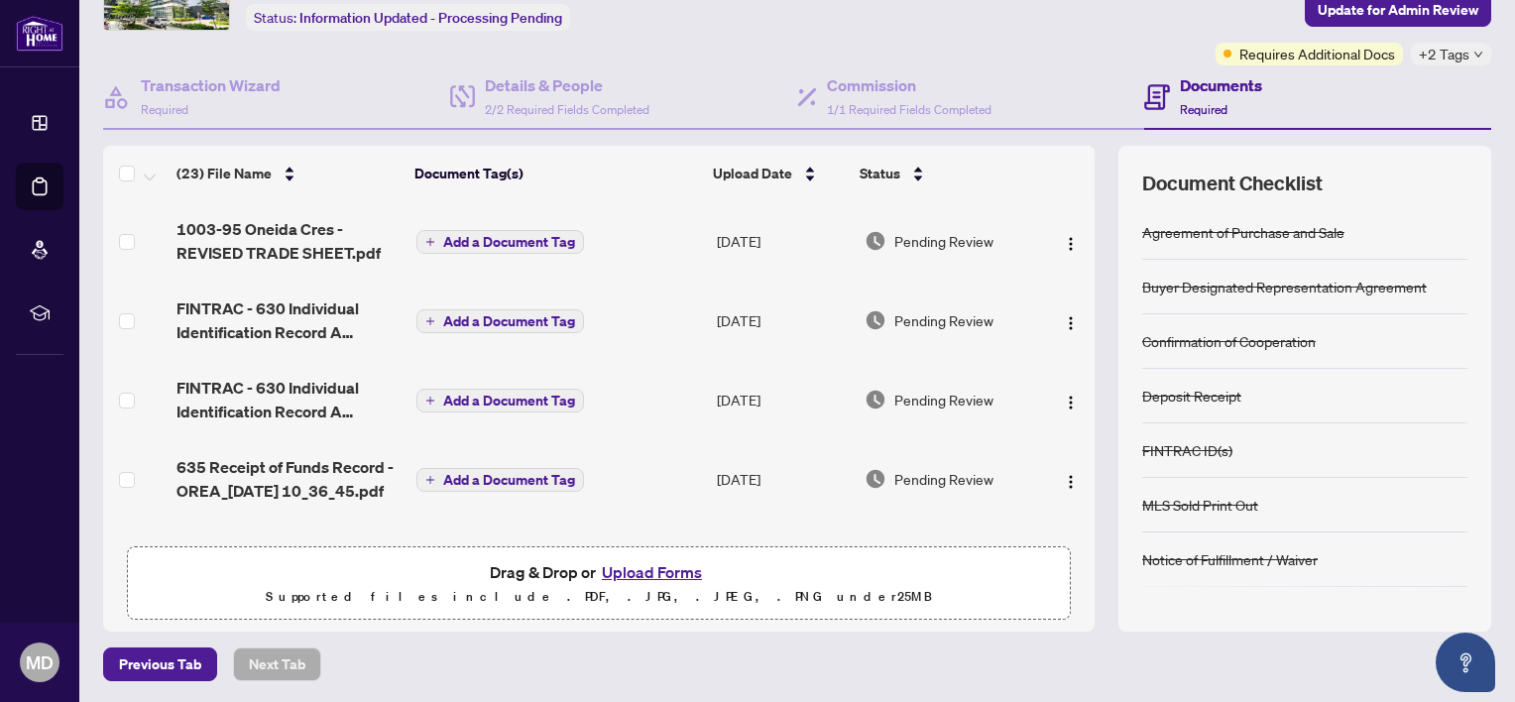  I want to click on th: Document Tag(s), so click(555, 173).